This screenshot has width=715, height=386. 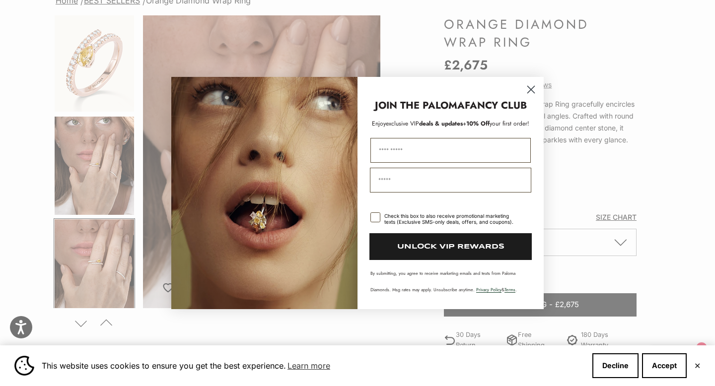 I want to click on strong: FANCY CLUB, so click(x=495, y=105).